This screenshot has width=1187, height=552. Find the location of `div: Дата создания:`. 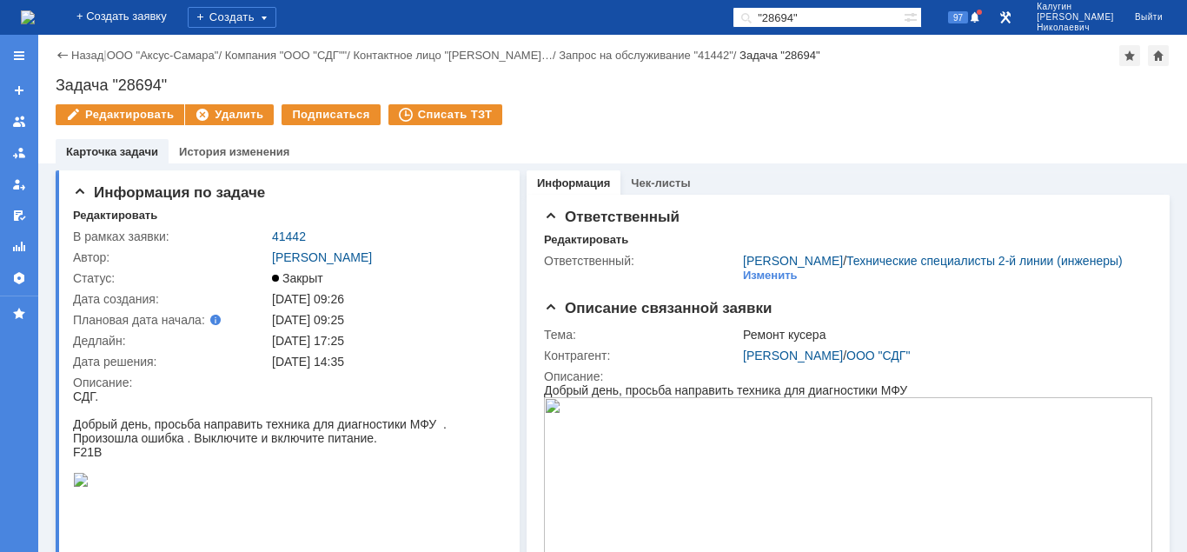

div: Дата создания: is located at coordinates (170, 299).